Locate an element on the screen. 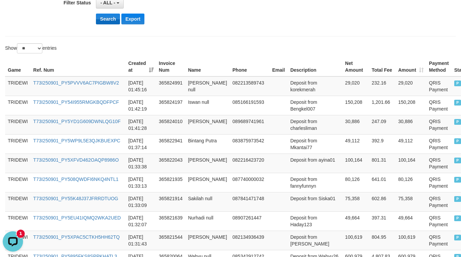  th: Description is located at coordinates (315, 67).